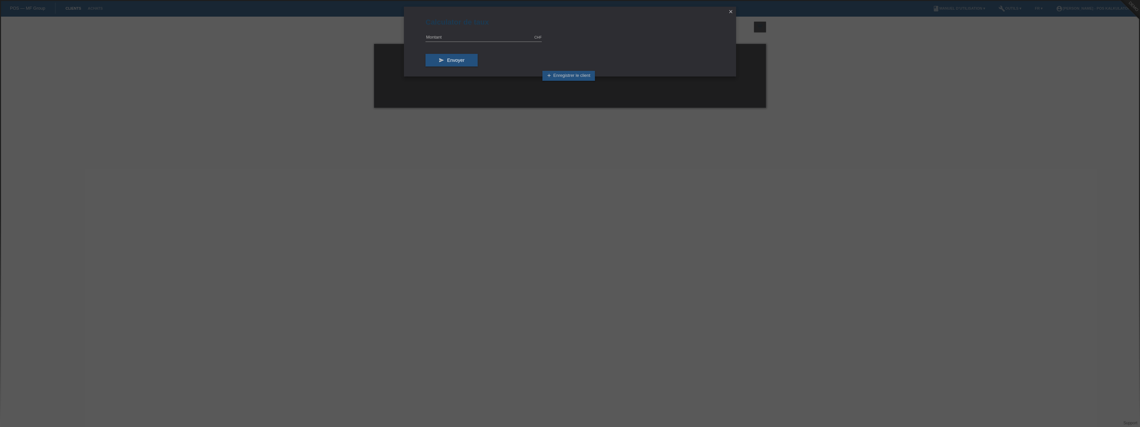  Describe the element at coordinates (731, 12) in the screenshot. I see `i: close` at that location.